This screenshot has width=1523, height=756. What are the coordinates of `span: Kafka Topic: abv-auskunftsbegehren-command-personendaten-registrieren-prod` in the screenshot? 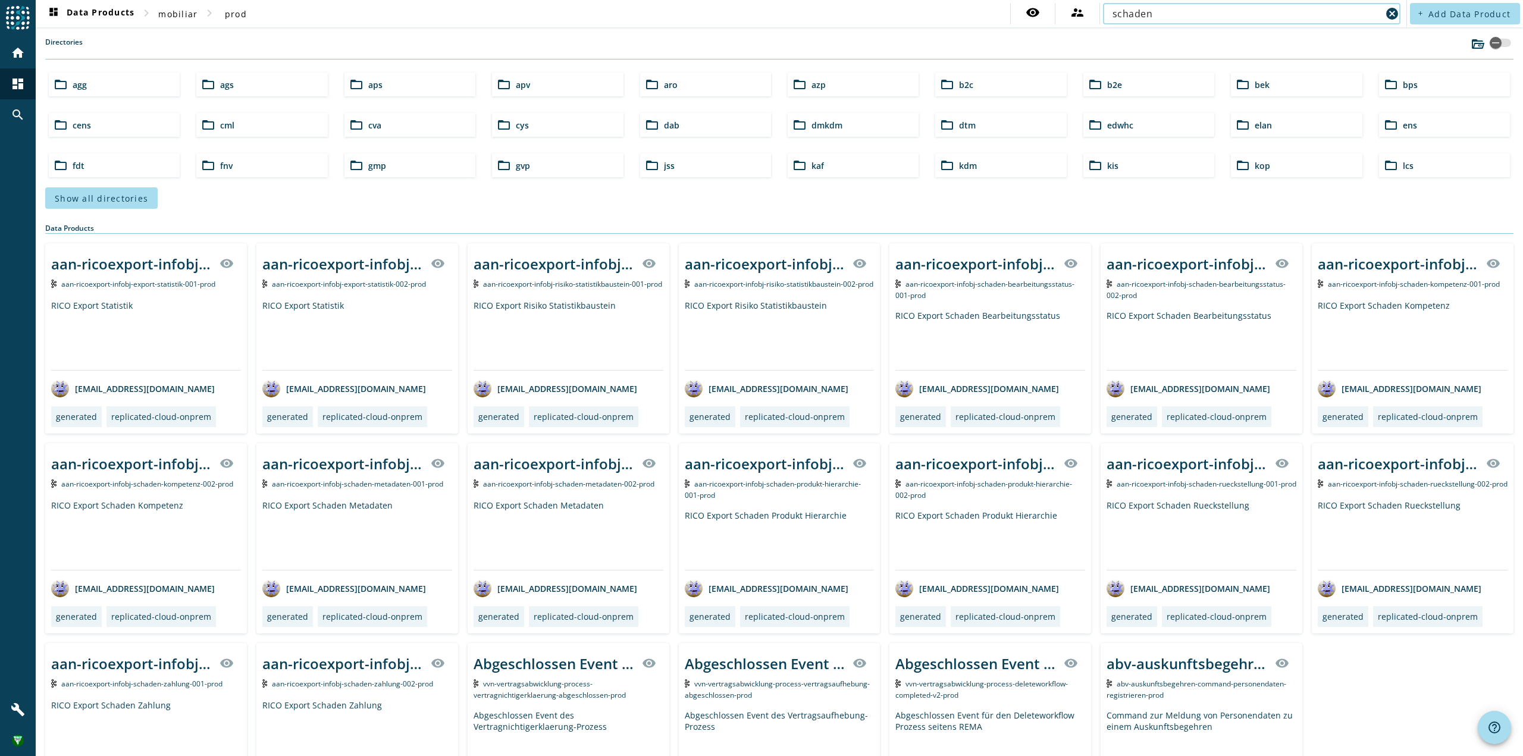 It's located at (1196, 689).